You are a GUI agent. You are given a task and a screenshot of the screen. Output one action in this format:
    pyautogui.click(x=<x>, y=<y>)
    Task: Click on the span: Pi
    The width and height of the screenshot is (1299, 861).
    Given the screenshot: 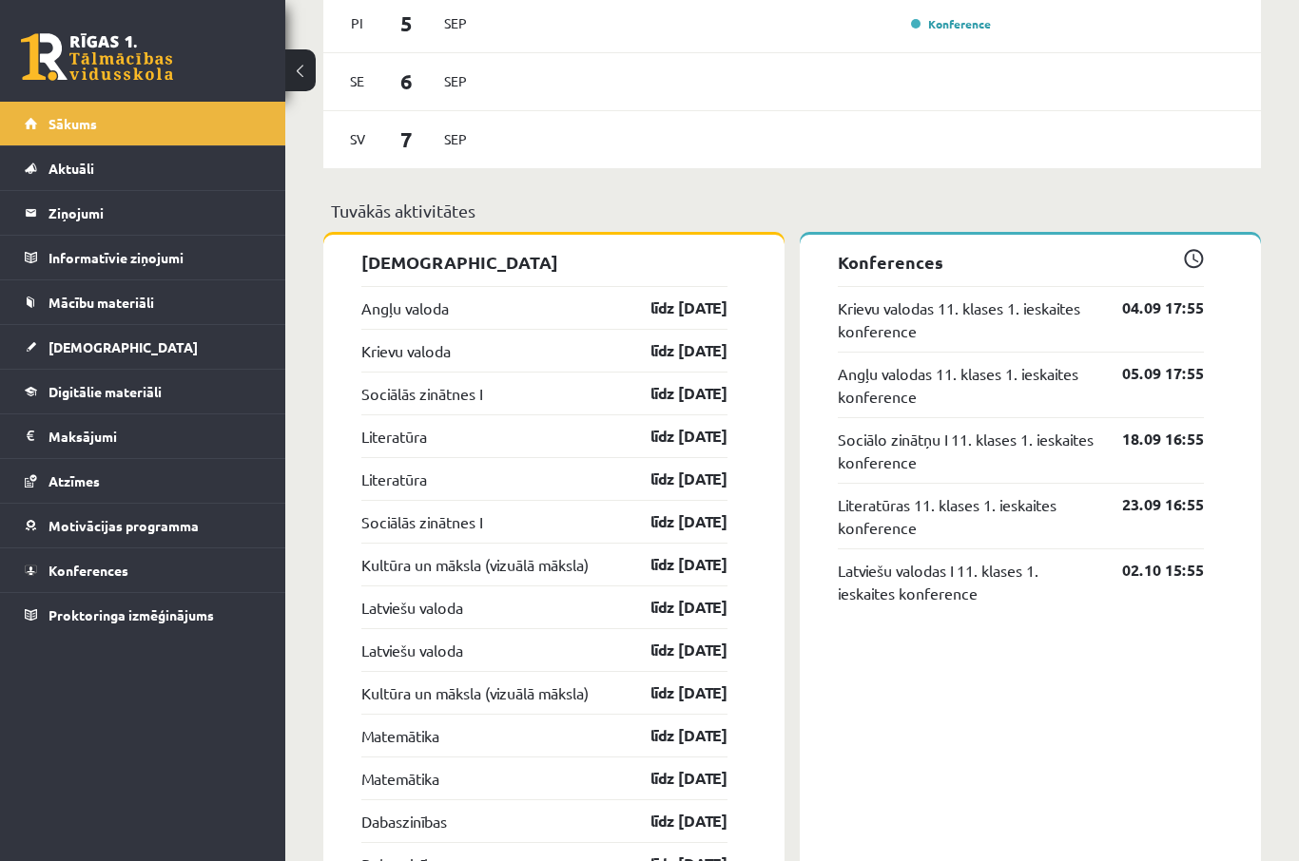 What is the action you would take?
    pyautogui.click(x=357, y=23)
    